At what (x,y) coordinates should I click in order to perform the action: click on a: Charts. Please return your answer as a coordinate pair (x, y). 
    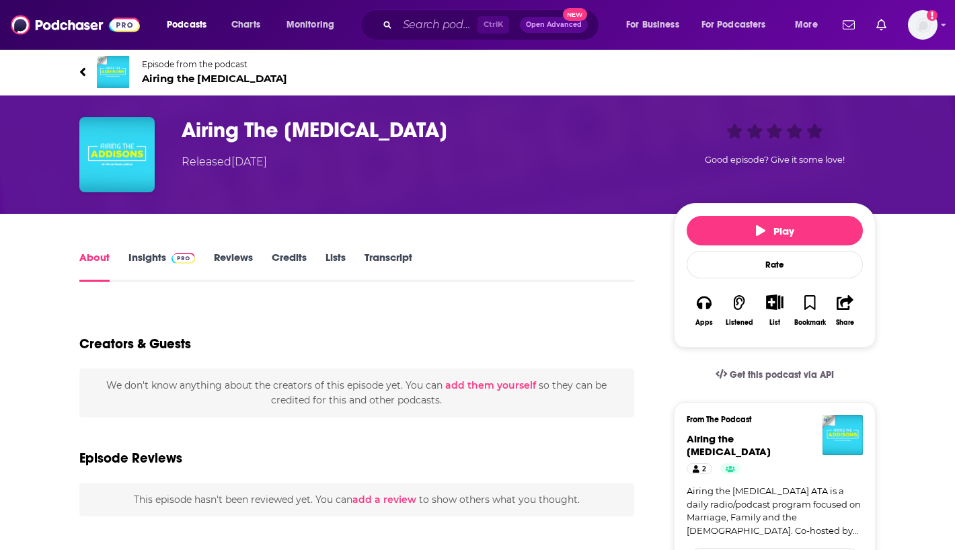
    Looking at the image, I should click on (245, 25).